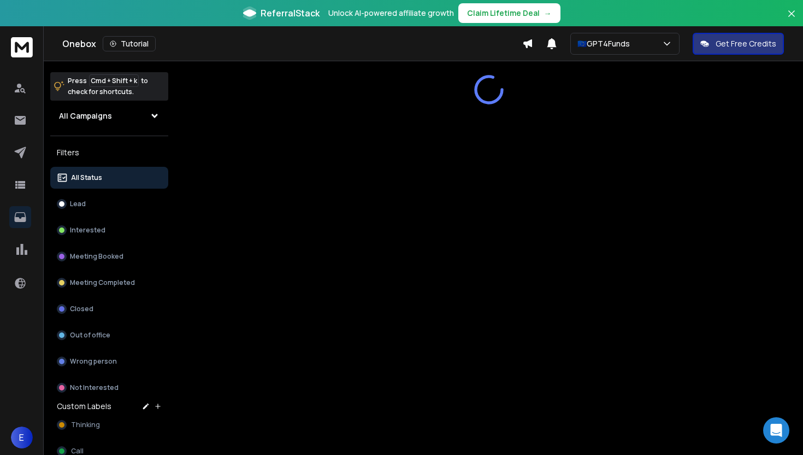 The height and width of the screenshot is (455, 803). I want to click on button: Wrong person, so click(109, 361).